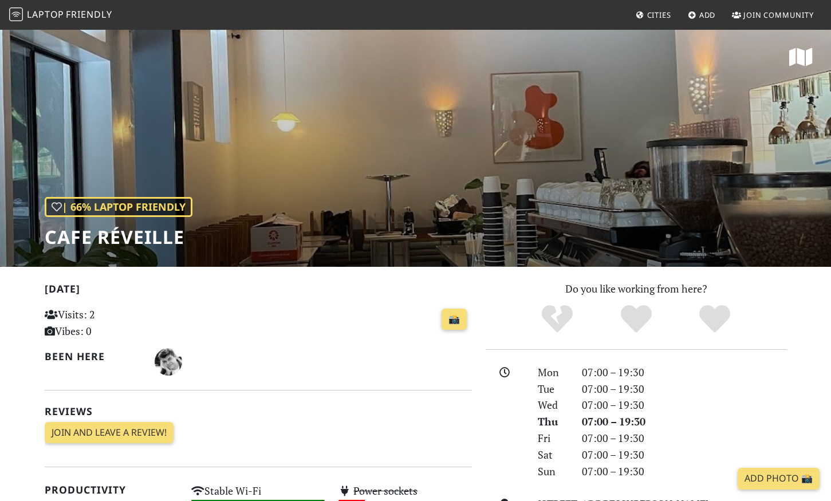 The height and width of the screenshot is (501, 831). What do you see at coordinates (715, 319) in the screenshot?
I see `div: Definitely!` at bounding box center [715, 319].